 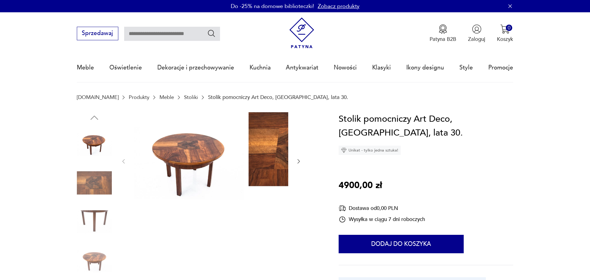 I want to click on a: Dekoracje i przechowywanie, so click(x=196, y=68).